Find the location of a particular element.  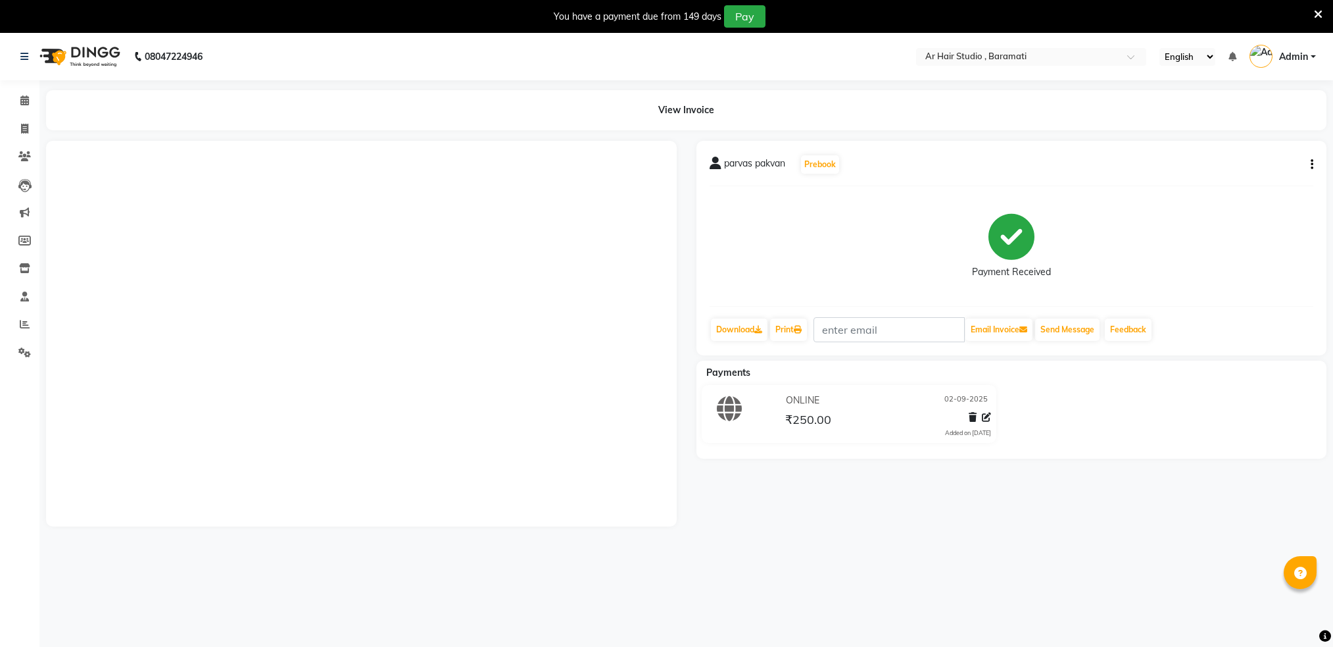

span: ₹250.00 is located at coordinates (808, 421).